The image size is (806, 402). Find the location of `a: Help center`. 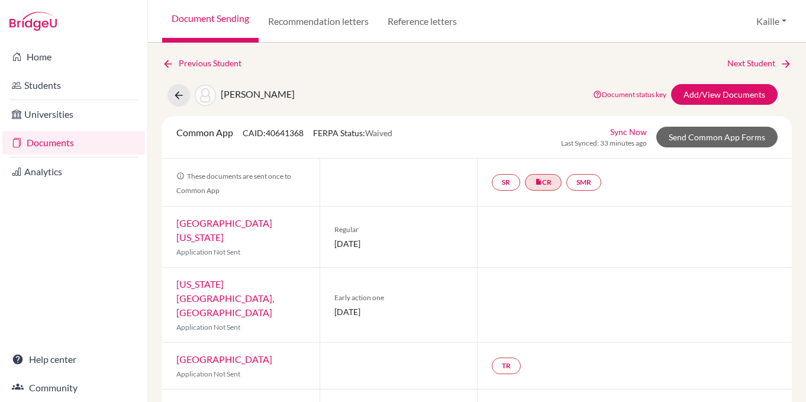

a: Help center is located at coordinates (73, 359).